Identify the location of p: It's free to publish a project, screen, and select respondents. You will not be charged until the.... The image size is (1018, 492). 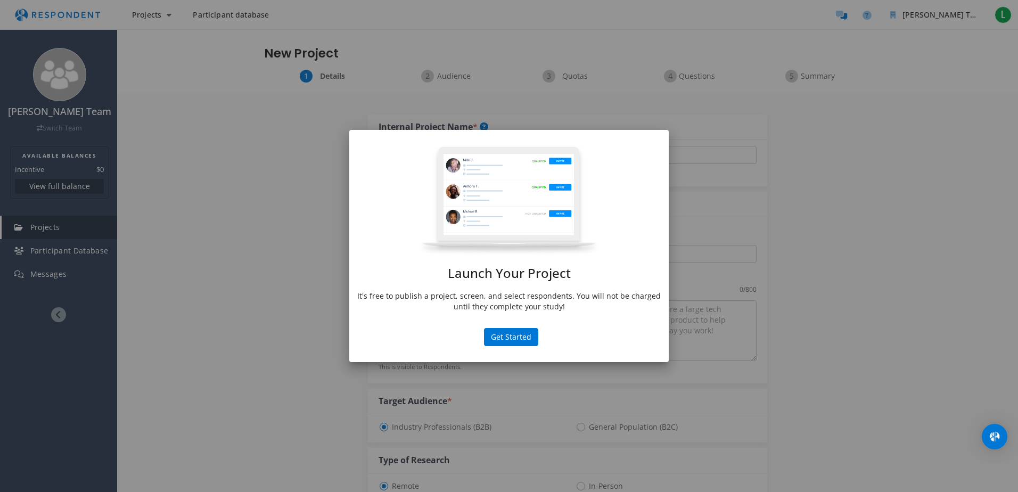
(509, 301).